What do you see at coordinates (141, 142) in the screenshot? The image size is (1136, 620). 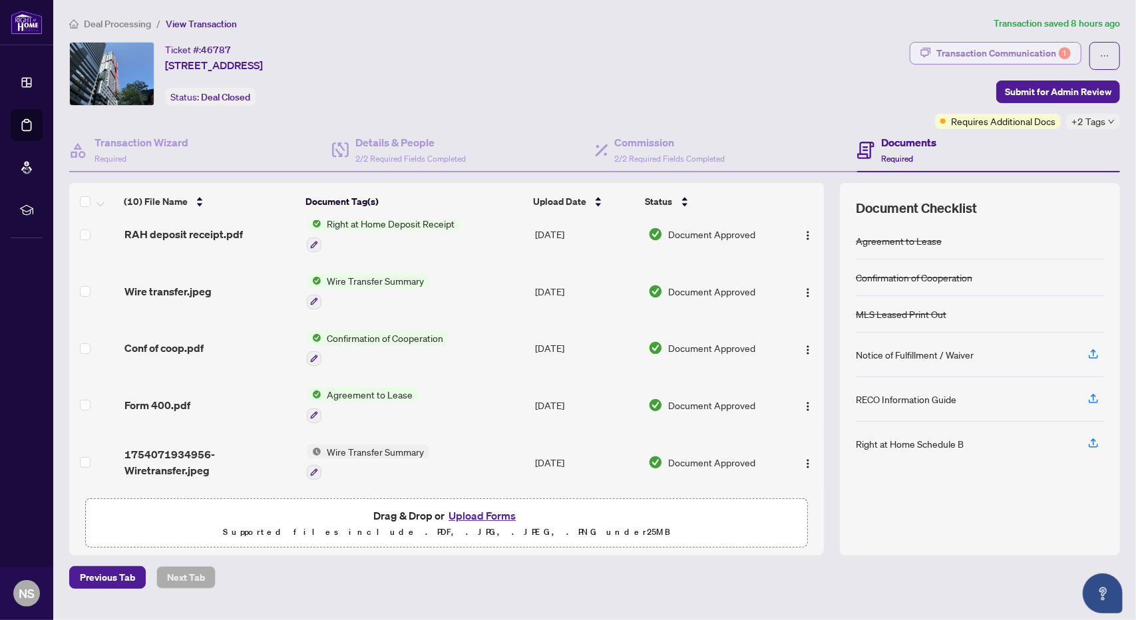 I see `h4: Transaction Wizard` at bounding box center [141, 142].